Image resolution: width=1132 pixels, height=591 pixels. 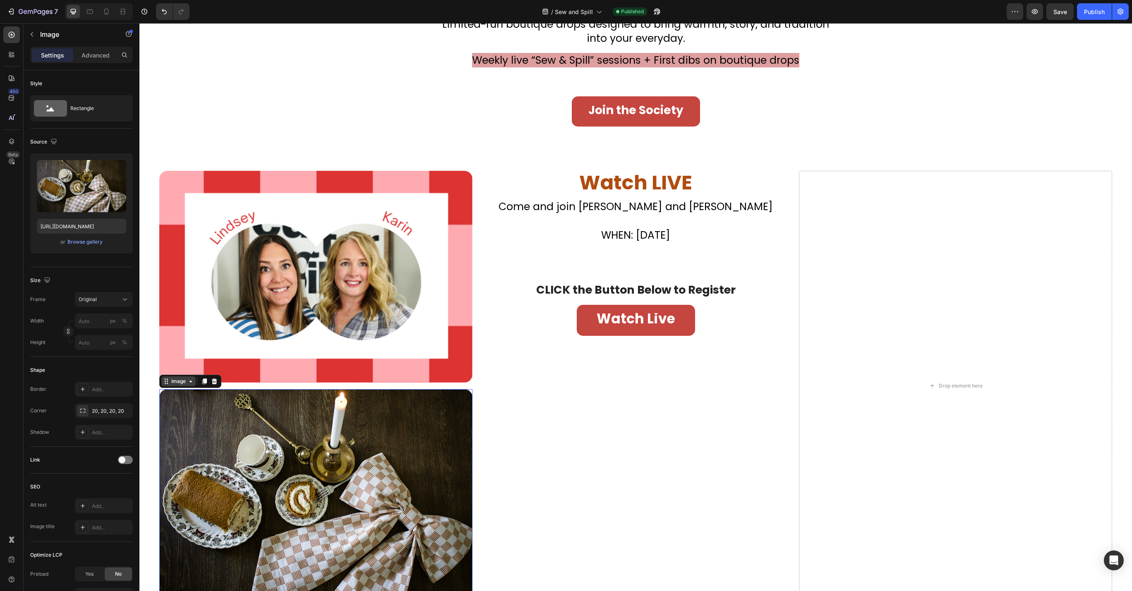 I want to click on div: Border, so click(x=38, y=389).